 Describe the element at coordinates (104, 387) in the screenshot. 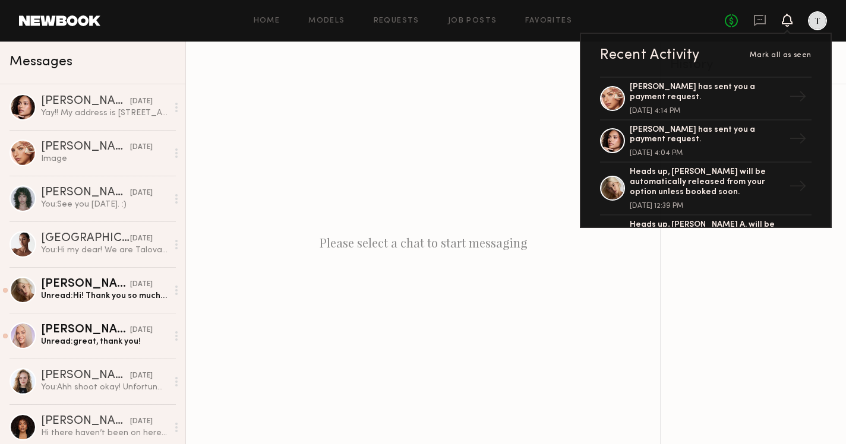

I see `div: You: Ahh shoot okay! Unfortunately we already have the studio and team booked. Next time :(` at that location.